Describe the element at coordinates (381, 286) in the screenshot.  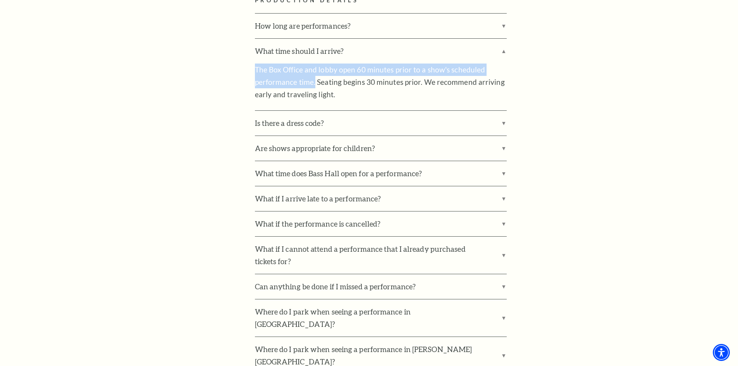
I see `label: Can anything be done if I missed a performance?` at that location.